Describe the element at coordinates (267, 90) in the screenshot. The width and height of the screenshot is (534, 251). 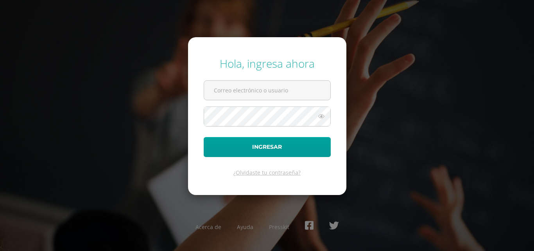
I see `input: Correo electrónico o usuario` at that location.